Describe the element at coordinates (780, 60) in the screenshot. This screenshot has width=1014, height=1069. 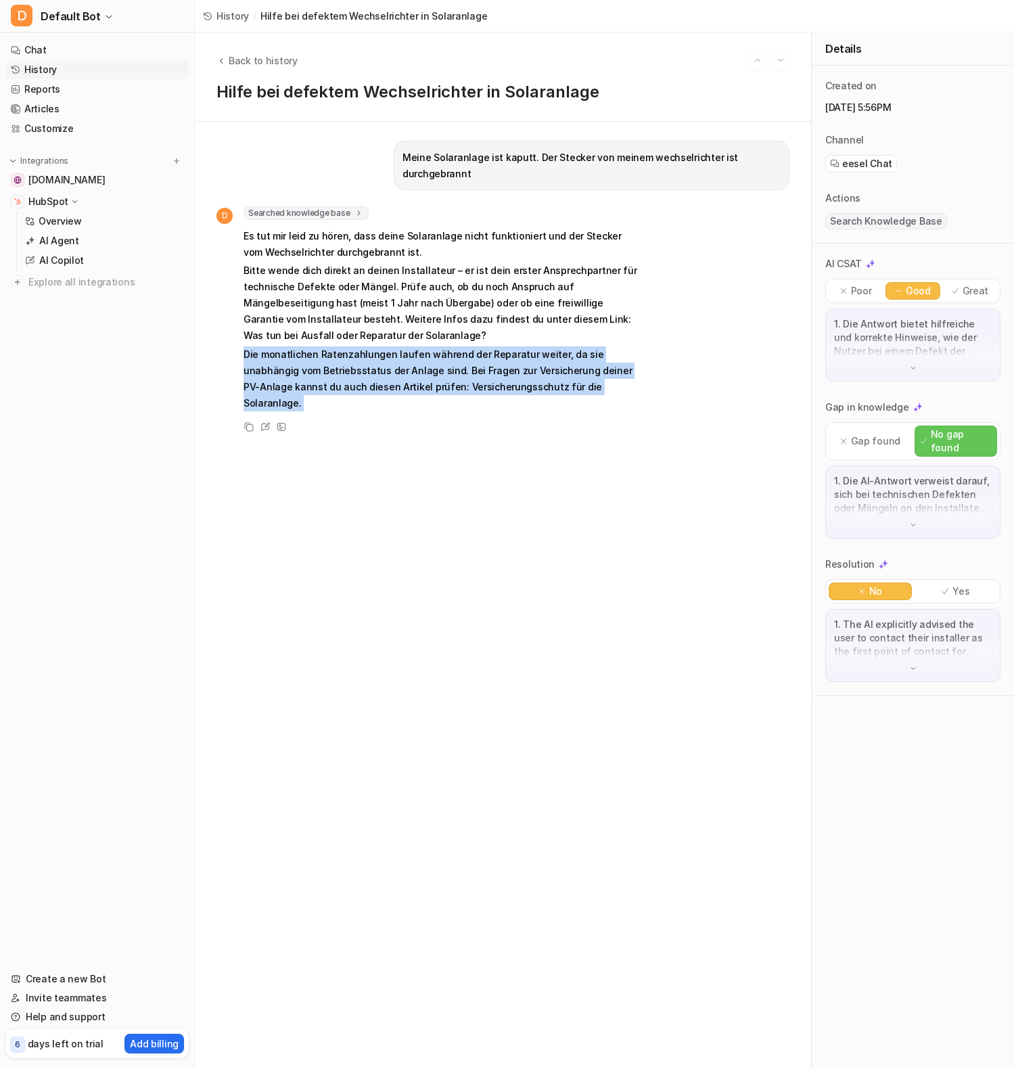
I see `img: Next session` at that location.